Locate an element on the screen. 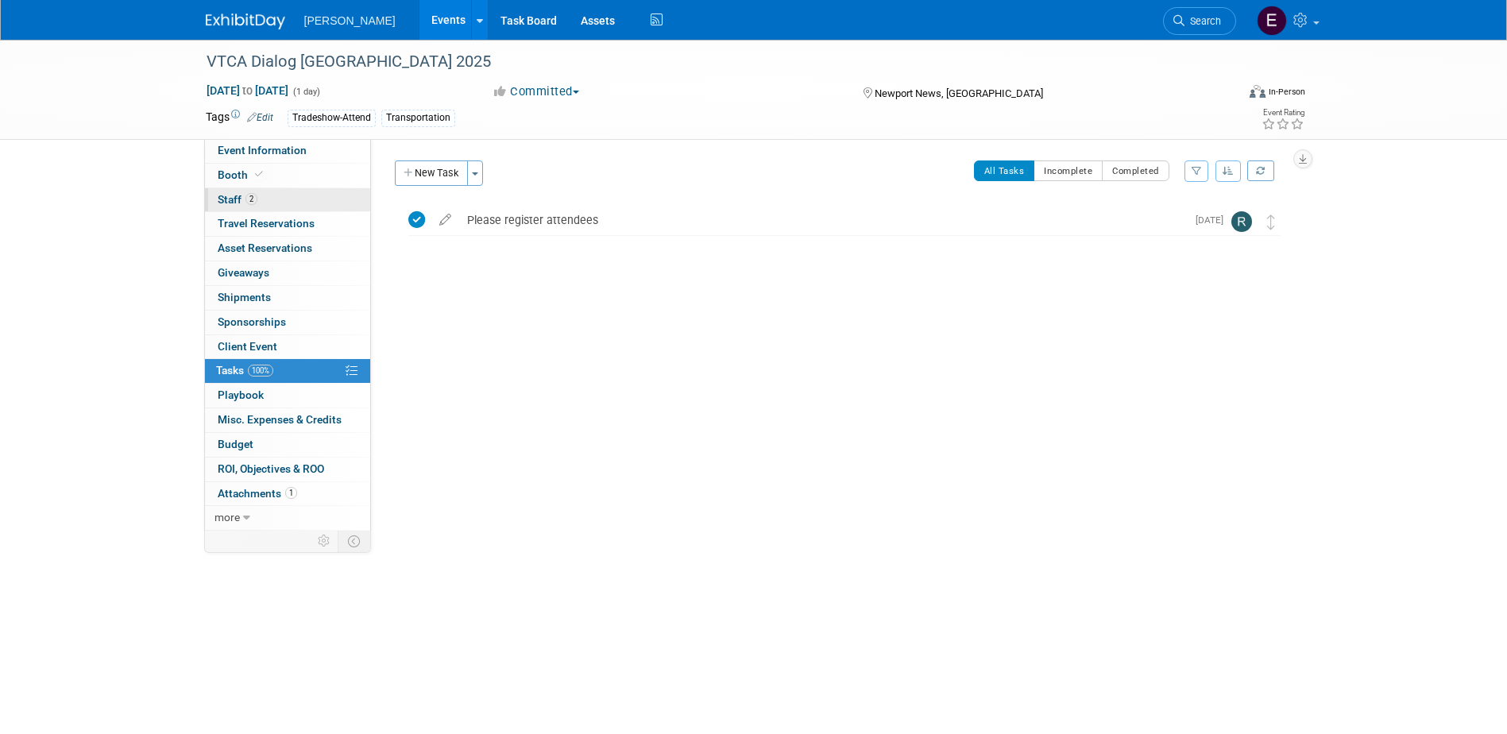 This screenshot has height=734, width=1507. a: Sponsorships is located at coordinates (288, 323).